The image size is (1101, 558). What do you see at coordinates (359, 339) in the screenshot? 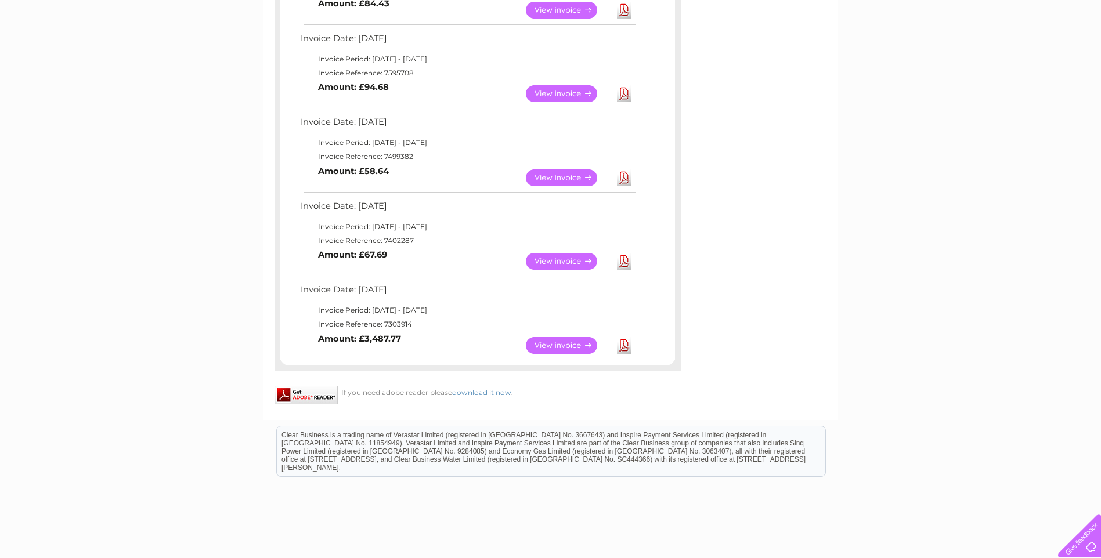
I see `b: Amount: £3,487.77` at bounding box center [359, 339].